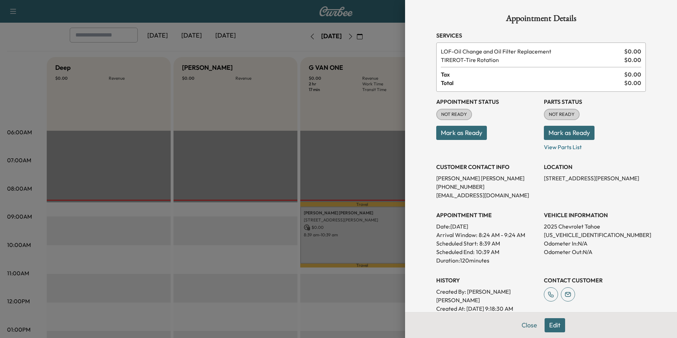  Describe the element at coordinates (501, 235) in the screenshot. I see `span: 8:24 AM - 9:24 AM` at that location.